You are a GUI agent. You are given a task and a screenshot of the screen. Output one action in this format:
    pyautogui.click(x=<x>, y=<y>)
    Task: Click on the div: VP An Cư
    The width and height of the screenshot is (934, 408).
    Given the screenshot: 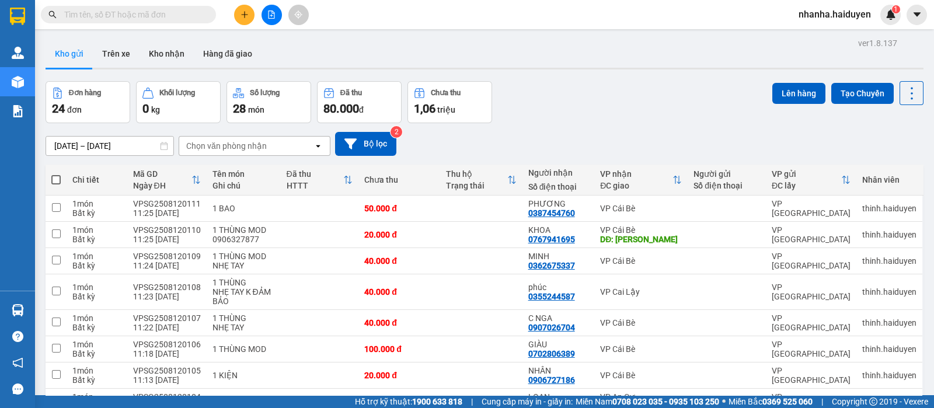 What is the action you would take?
    pyautogui.click(x=641, y=397)
    